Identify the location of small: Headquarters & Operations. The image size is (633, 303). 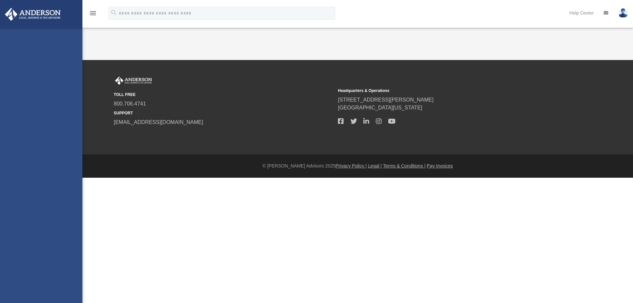
(448, 91).